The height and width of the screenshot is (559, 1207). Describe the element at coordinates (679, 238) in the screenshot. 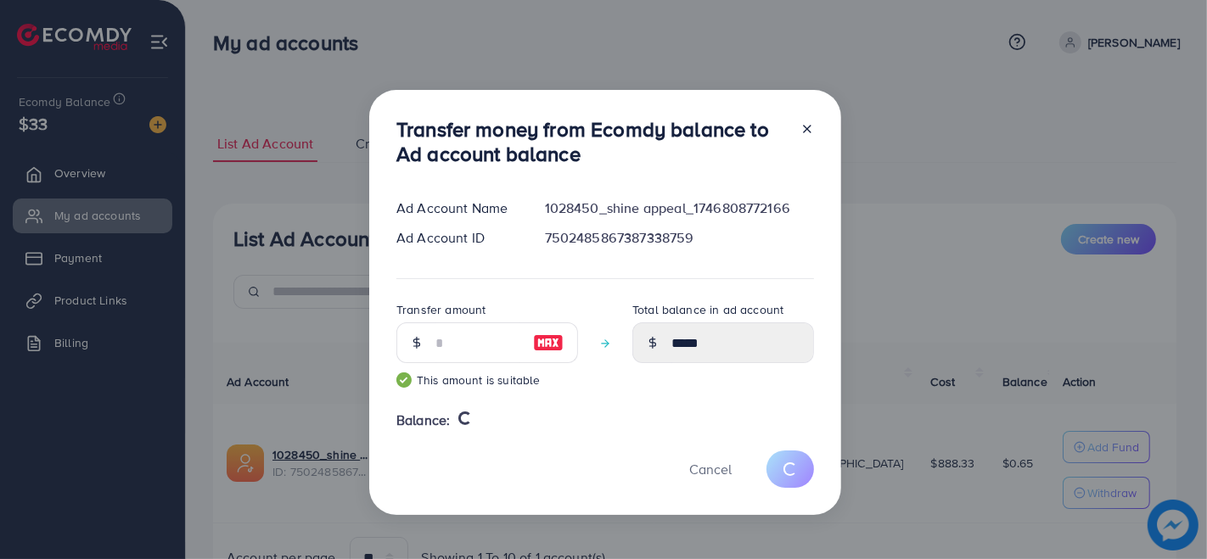

I see `div: 7502485867387338759` at that location.